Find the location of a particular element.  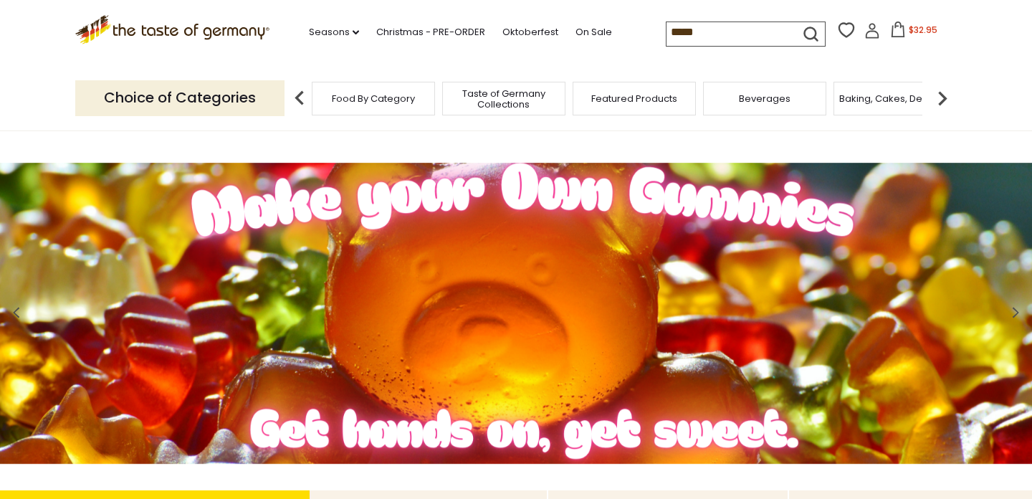

a: Featured Products is located at coordinates (634, 98).